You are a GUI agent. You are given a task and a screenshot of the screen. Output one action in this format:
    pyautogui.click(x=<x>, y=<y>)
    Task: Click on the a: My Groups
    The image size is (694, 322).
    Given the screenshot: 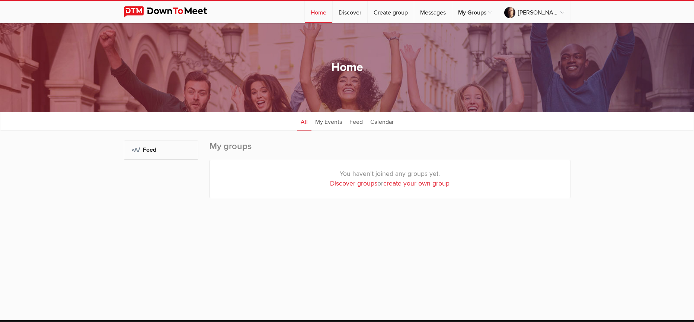 What is the action you would take?
    pyautogui.click(x=475, y=12)
    